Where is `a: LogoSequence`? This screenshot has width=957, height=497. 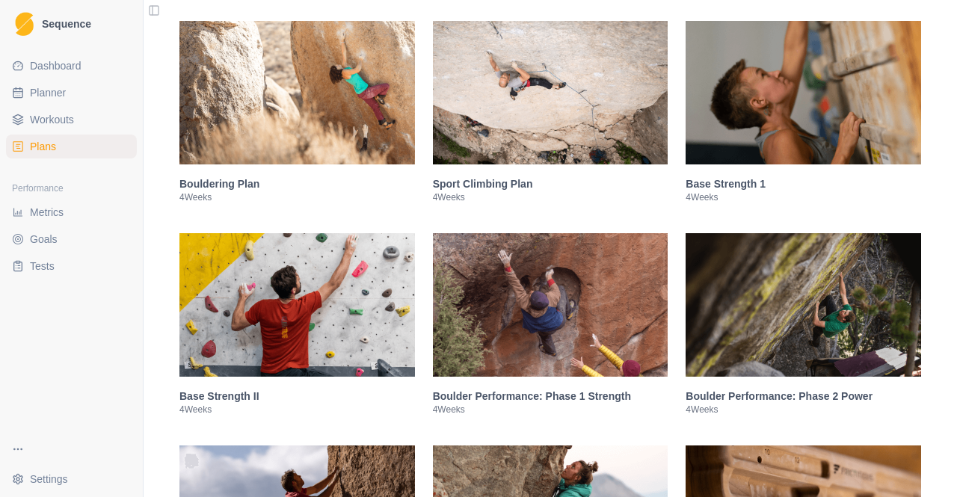
a: LogoSequence is located at coordinates (71, 24).